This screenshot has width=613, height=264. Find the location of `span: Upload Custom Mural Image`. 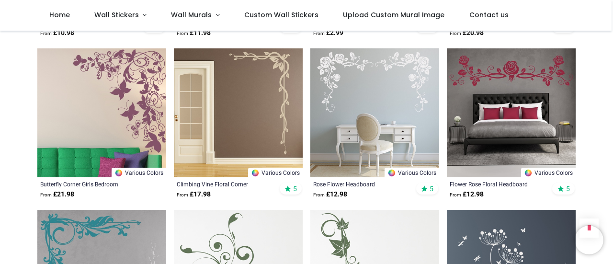

span: Upload Custom Mural Image is located at coordinates (394, 15).